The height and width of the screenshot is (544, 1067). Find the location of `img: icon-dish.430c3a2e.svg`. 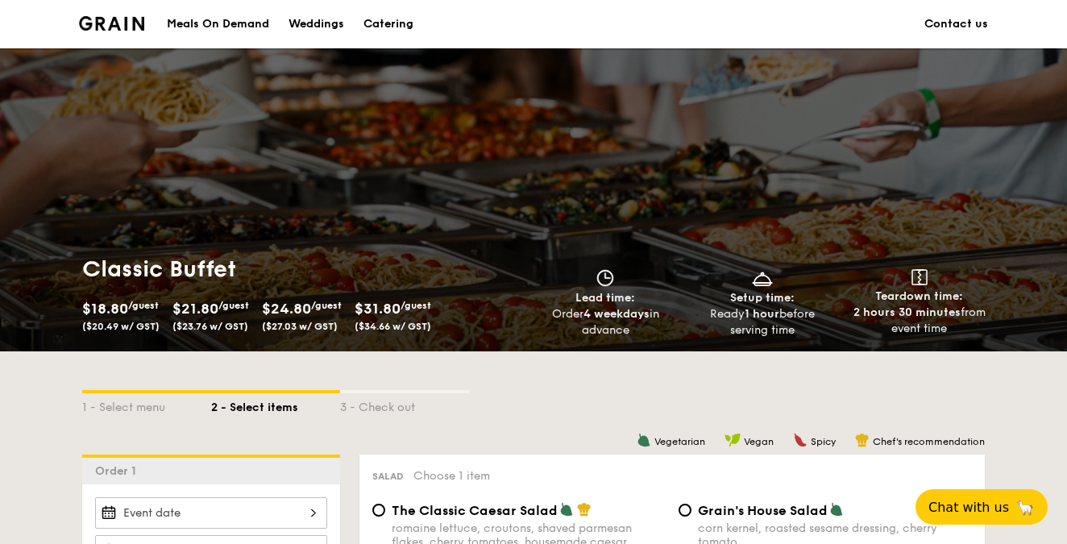

img: icon-dish.430c3a2e.svg is located at coordinates (762, 278).